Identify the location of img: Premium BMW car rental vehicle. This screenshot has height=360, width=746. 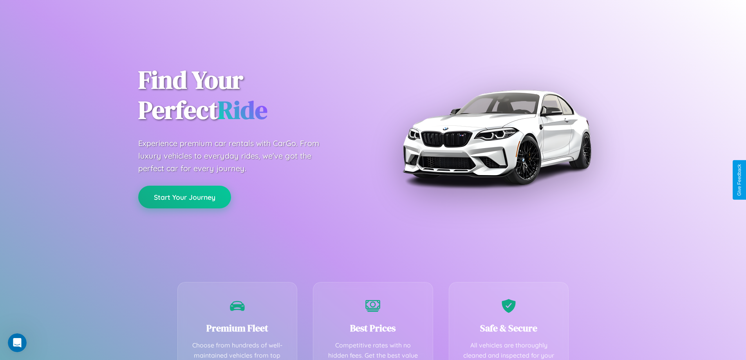
(497, 137).